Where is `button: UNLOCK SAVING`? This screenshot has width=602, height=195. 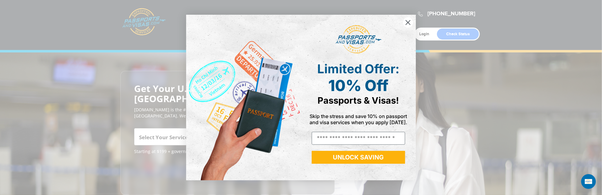
button: UNLOCK SAVING is located at coordinates (359, 157).